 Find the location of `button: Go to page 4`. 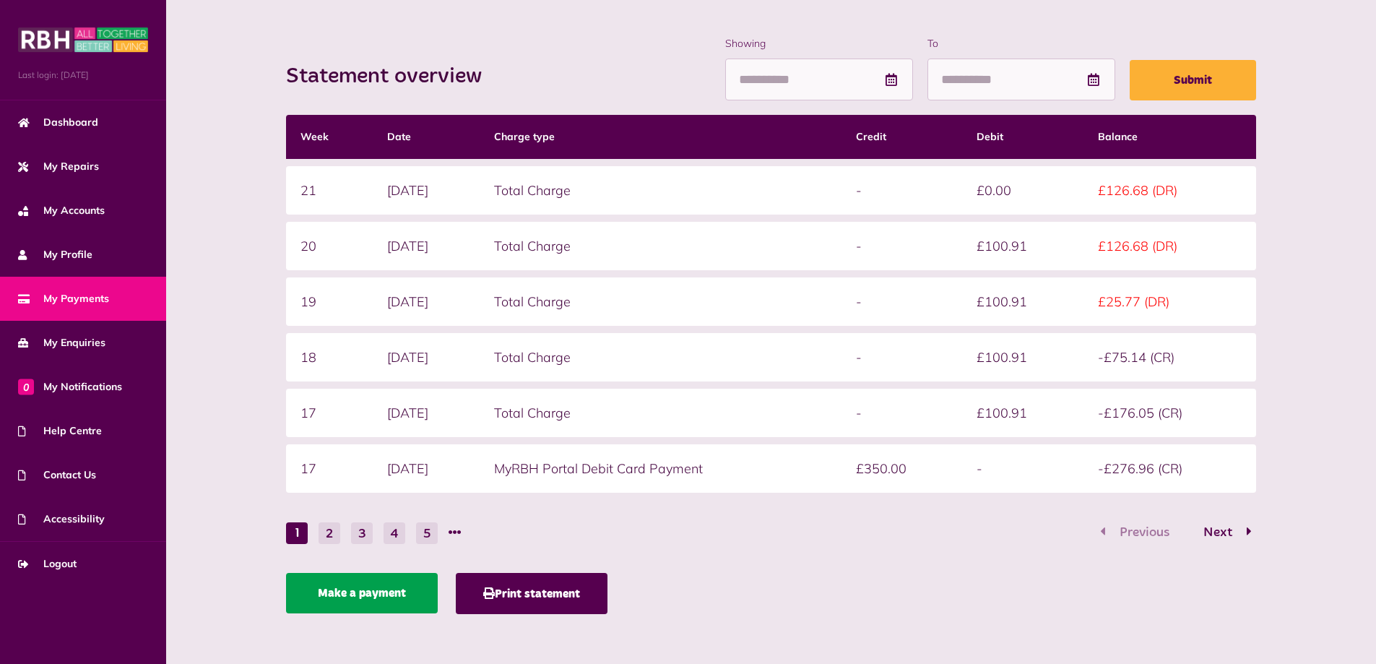

button: Go to page 4 is located at coordinates (394, 533).